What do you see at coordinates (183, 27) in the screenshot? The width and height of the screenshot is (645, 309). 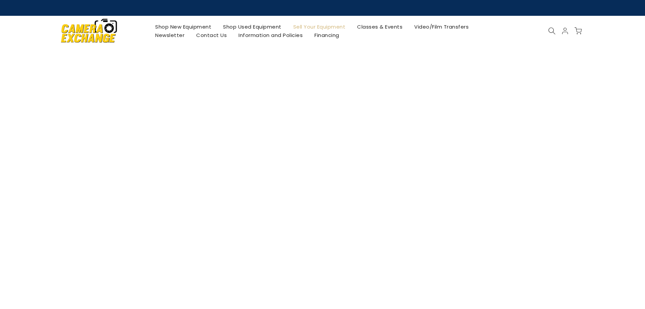 I see `a: Shop New Equipment` at bounding box center [183, 27].